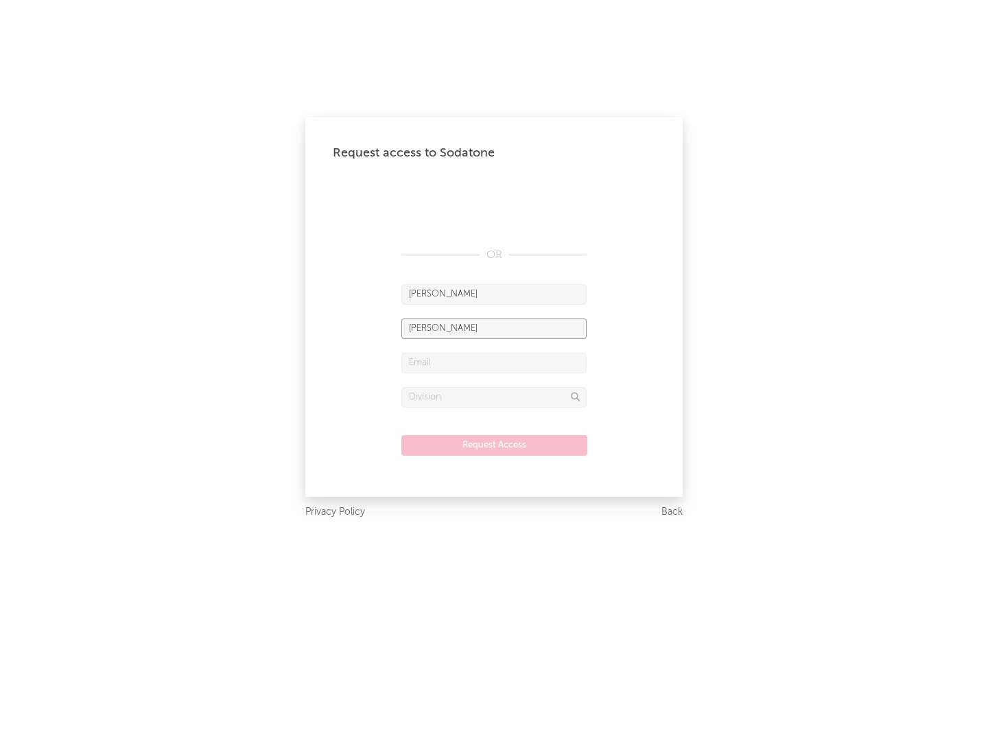 The width and height of the screenshot is (988, 755). Describe the element at coordinates (494, 445) in the screenshot. I see `button: Request Access` at that location.